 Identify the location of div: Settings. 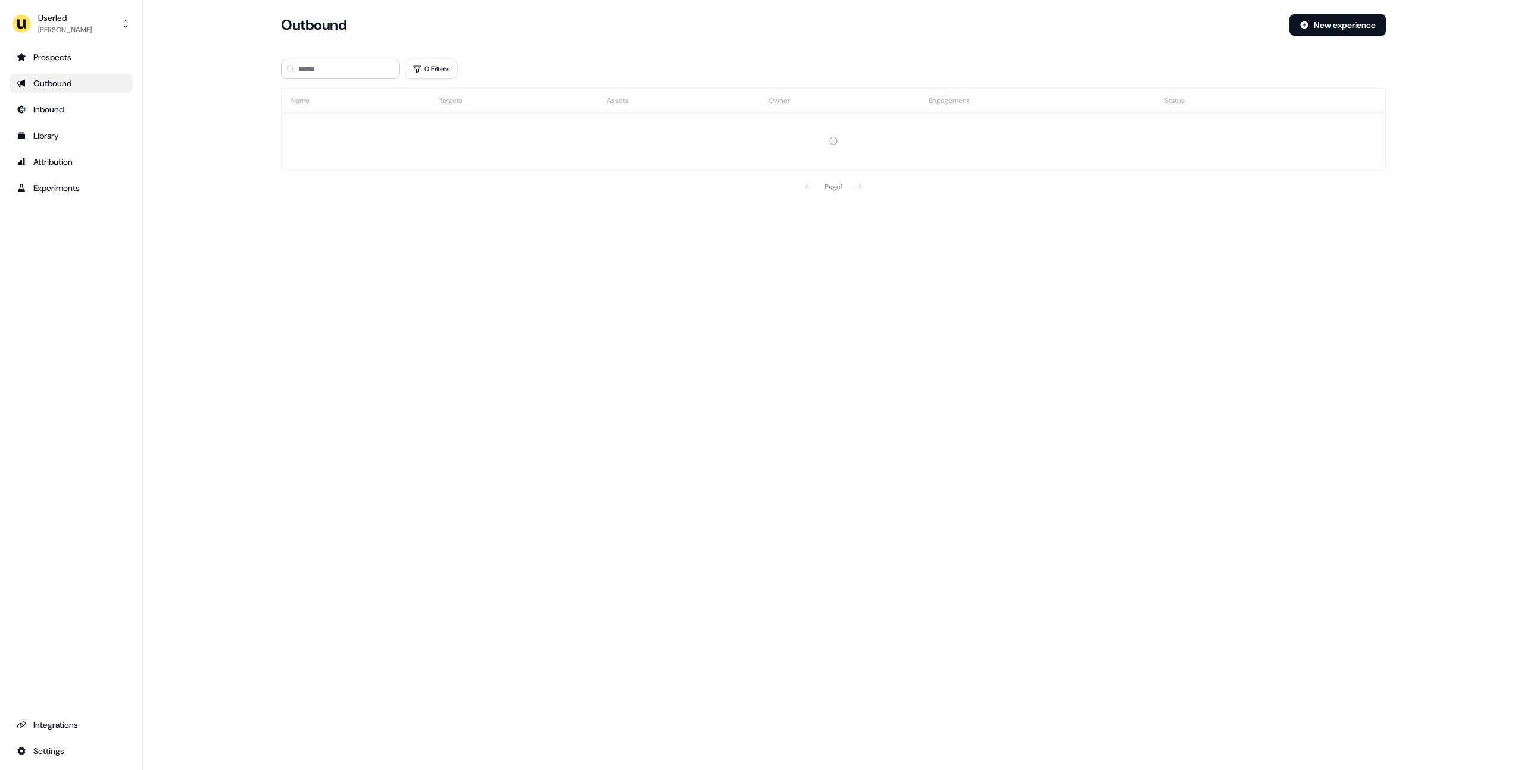
(71, 751).